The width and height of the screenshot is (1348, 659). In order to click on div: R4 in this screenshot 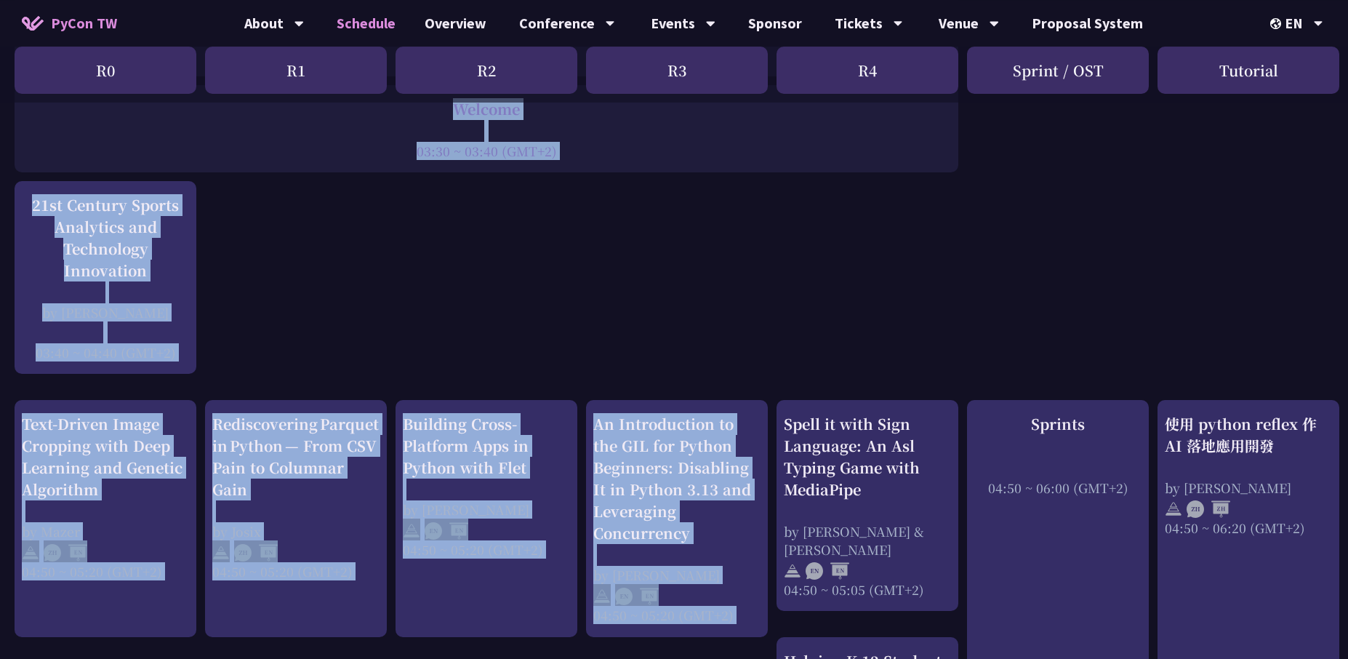, I will do `click(868, 70)`.